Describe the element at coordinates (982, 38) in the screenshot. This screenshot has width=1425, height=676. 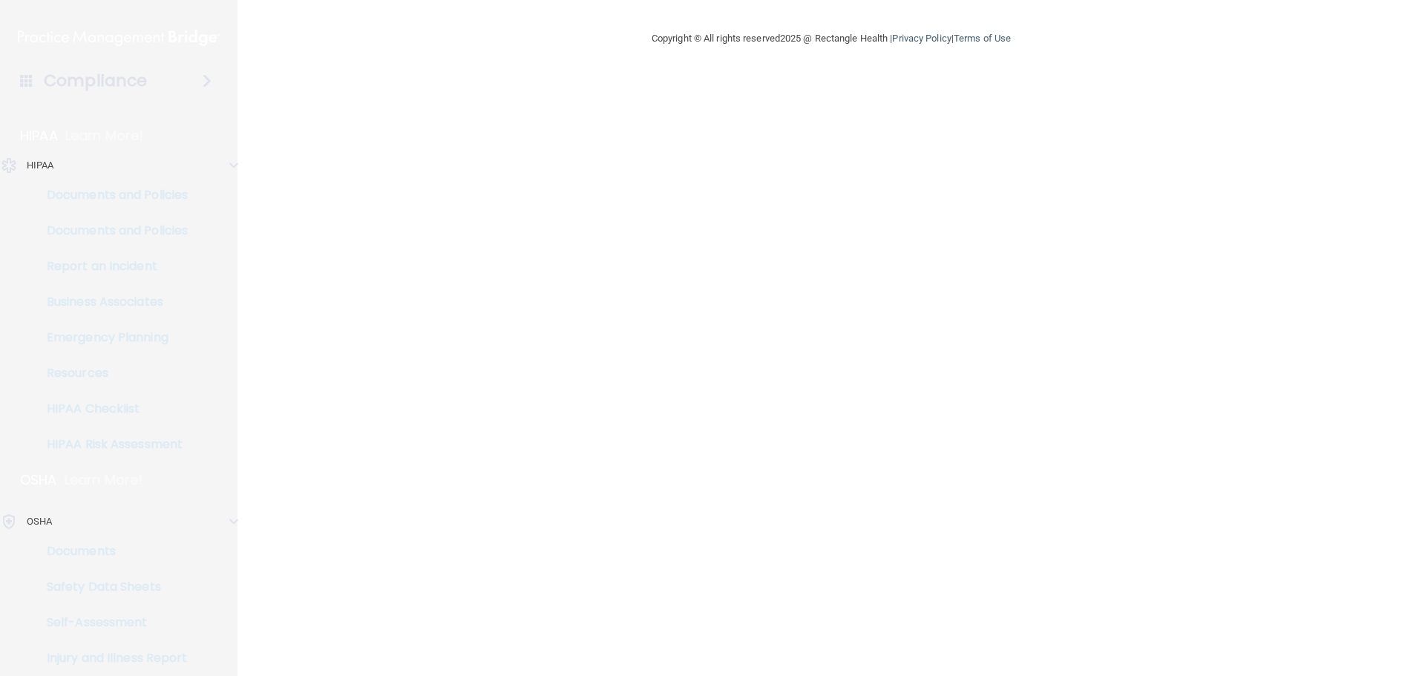
I see `a: Terms of Use` at that location.